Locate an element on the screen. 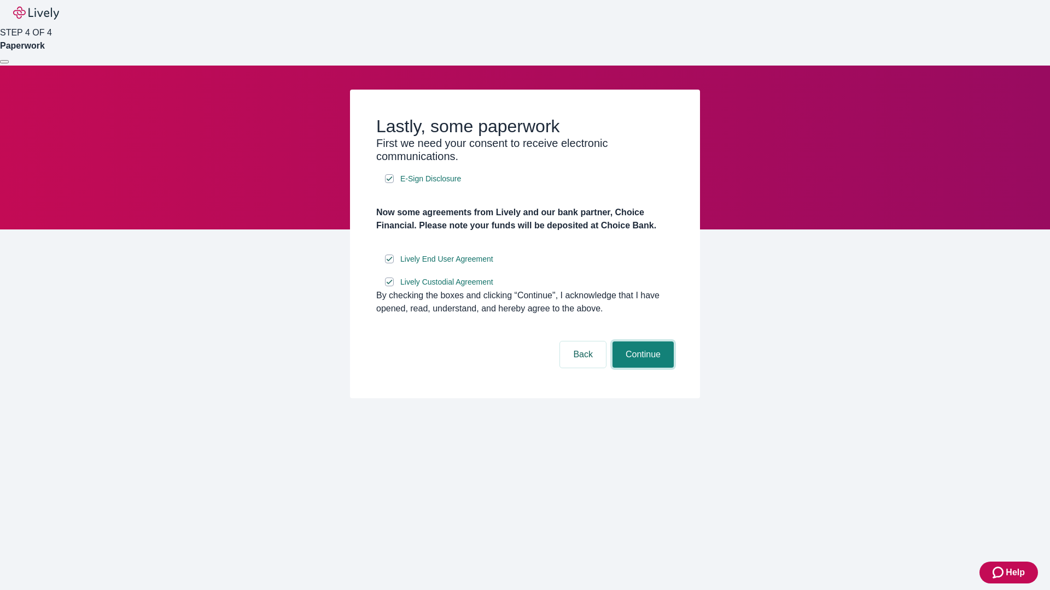  span: Lively End User Agreement is located at coordinates (447, 259).